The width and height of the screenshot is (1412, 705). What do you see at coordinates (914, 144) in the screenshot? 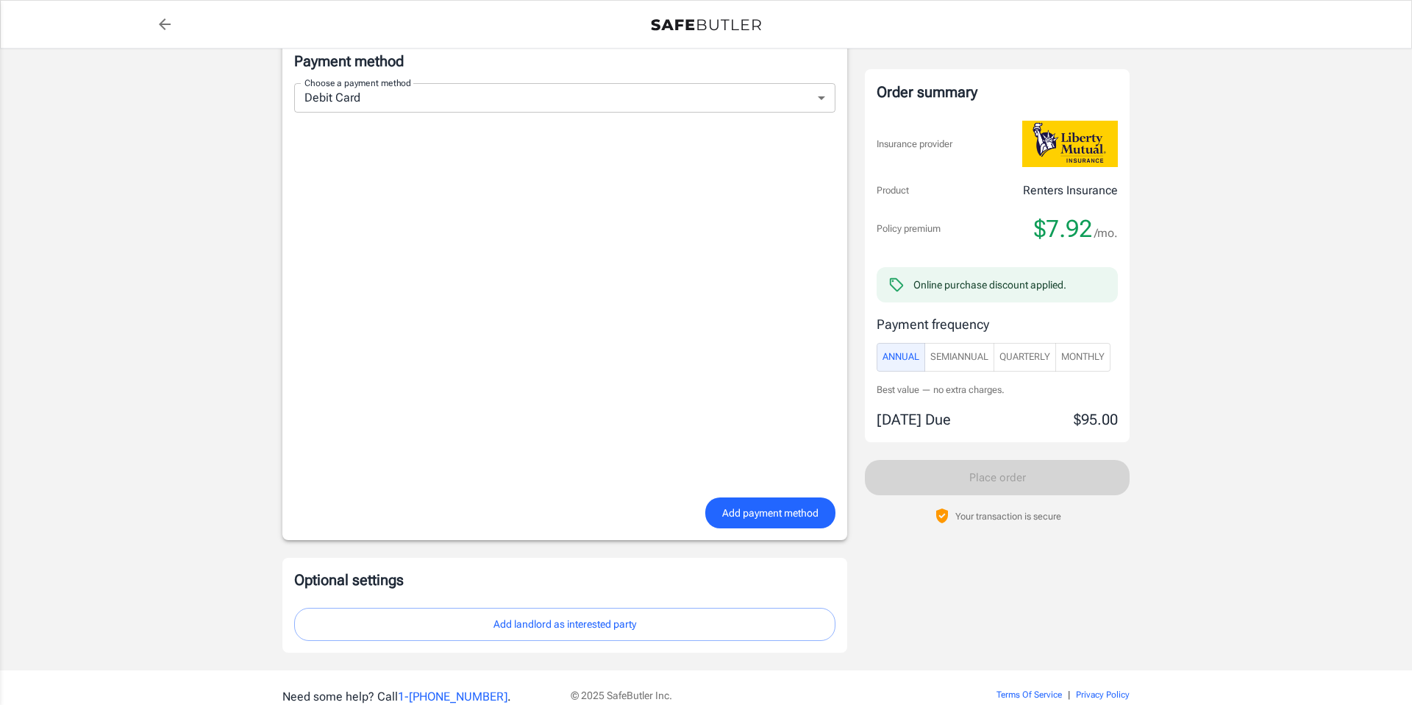
I see `p: Insurance provider` at bounding box center [914, 144].